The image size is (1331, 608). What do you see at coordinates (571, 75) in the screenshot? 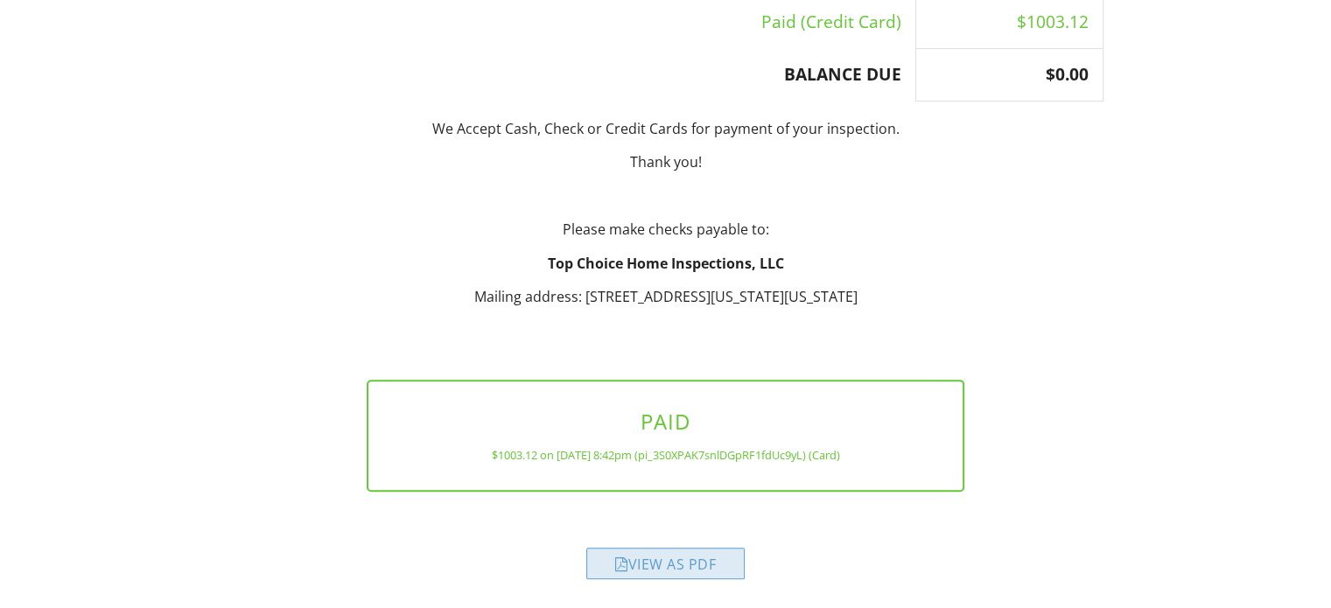
I see `th: BALANCE DUE` at bounding box center [571, 75].